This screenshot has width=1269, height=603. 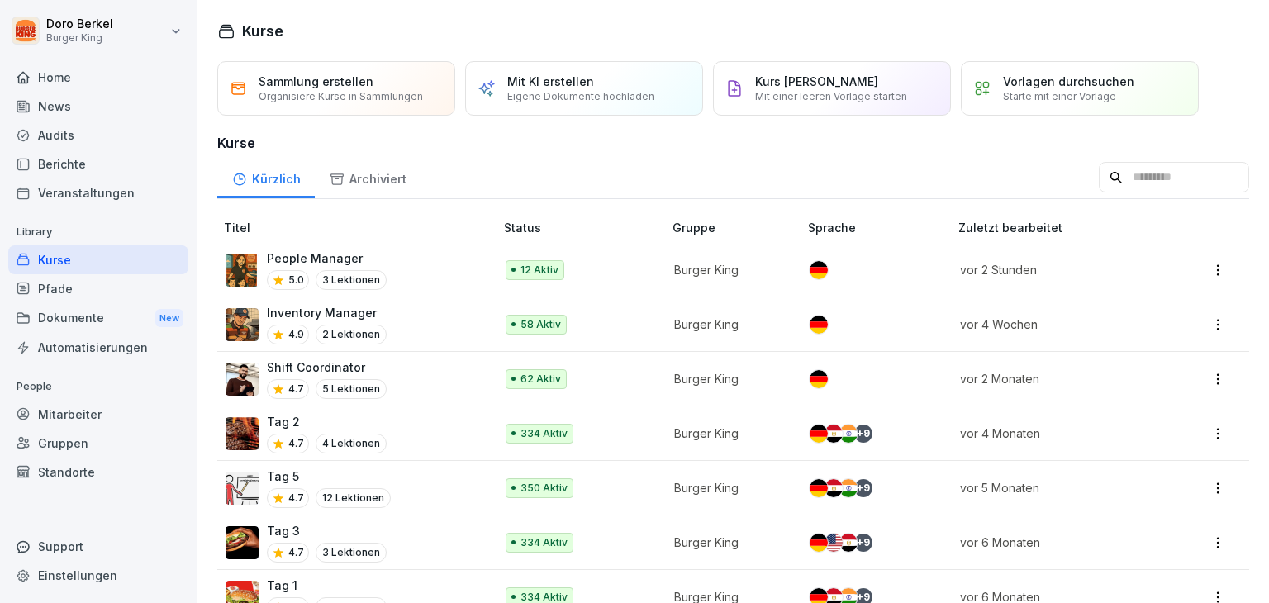 What do you see at coordinates (326, 530) in the screenshot?
I see `p: Tag 3` at bounding box center [326, 530].